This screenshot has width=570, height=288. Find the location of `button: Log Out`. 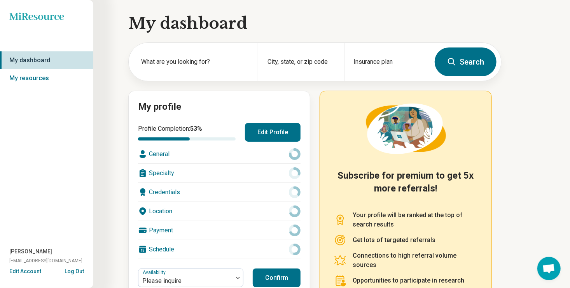

button: Log Out is located at coordinates (74, 270).